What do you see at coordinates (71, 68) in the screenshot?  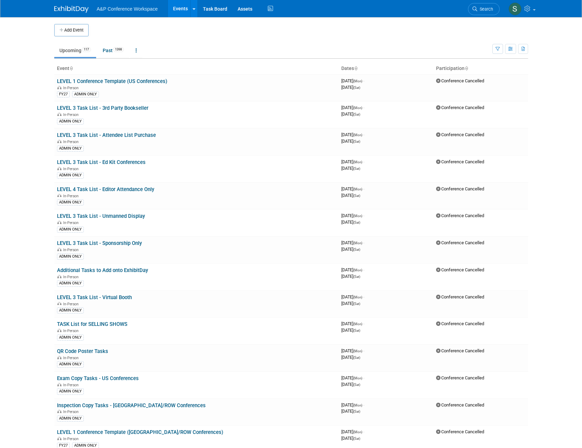 I see `a: Sort by Event Name` at bounding box center [71, 68].